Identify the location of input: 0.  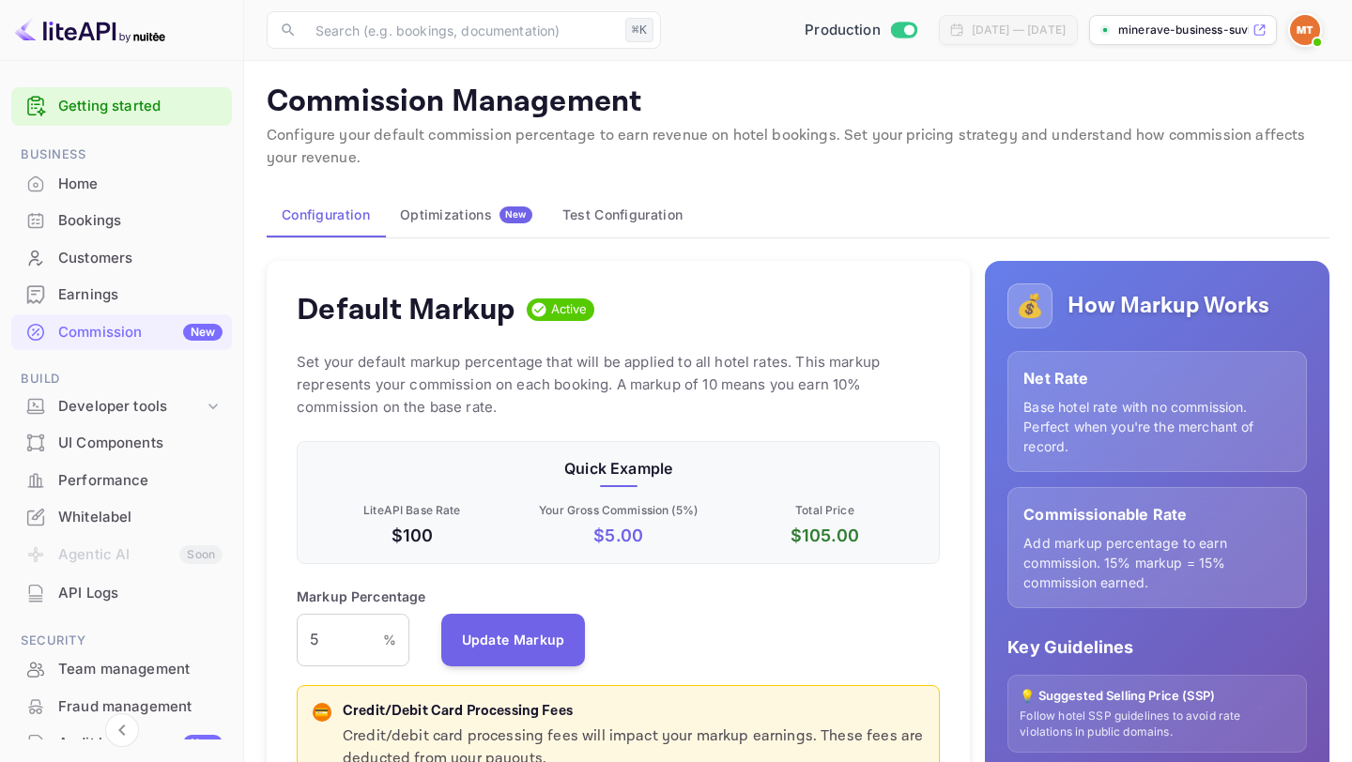
(340, 640).